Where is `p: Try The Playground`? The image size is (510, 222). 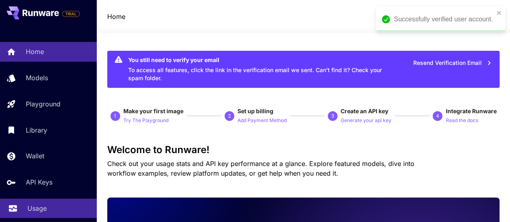
p: Try The Playground is located at coordinates (146, 121).